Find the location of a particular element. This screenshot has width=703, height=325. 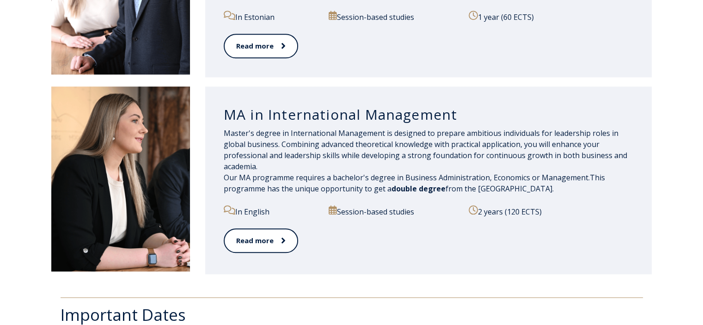

span: double degree is located at coordinates (419, 189).